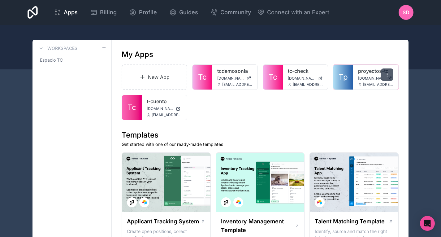  I want to click on h1: Applicant Tracking System, so click(163, 221).